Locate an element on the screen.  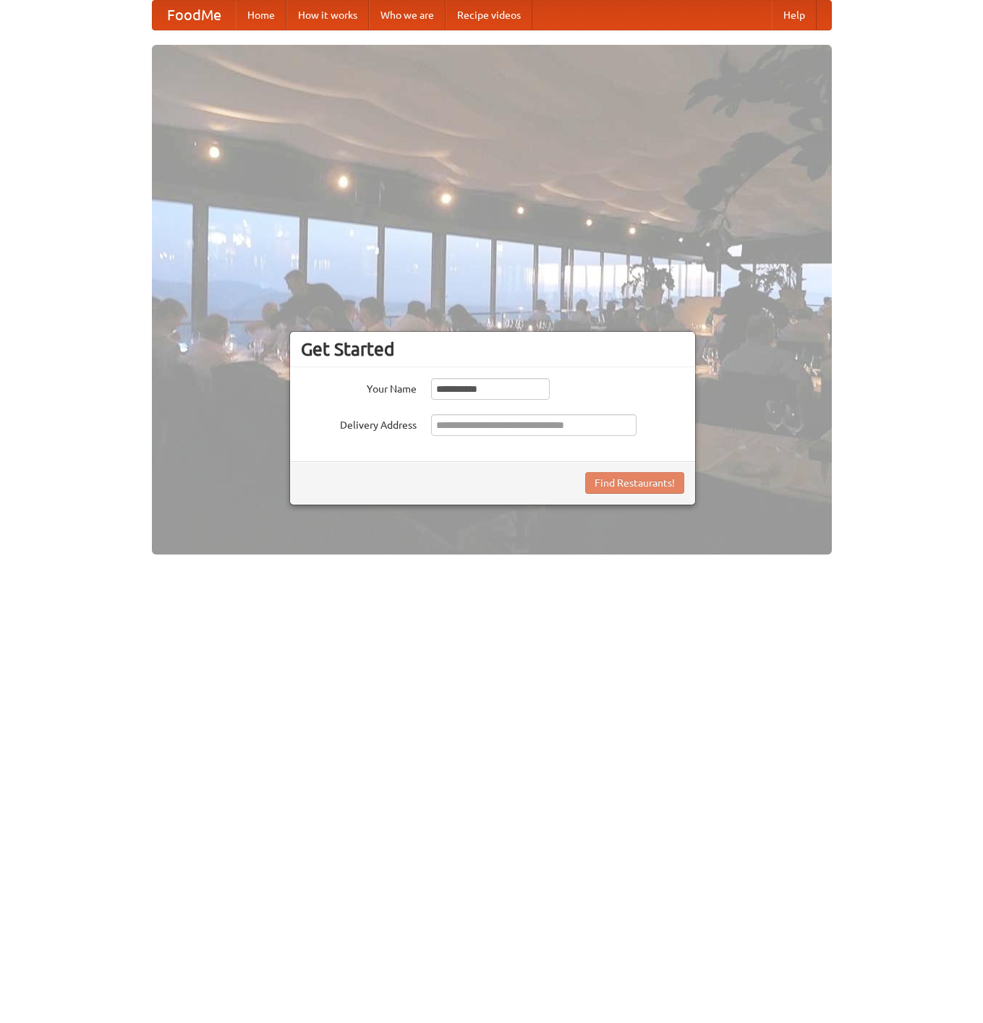
h3: Get Started is located at coordinates (492, 349).